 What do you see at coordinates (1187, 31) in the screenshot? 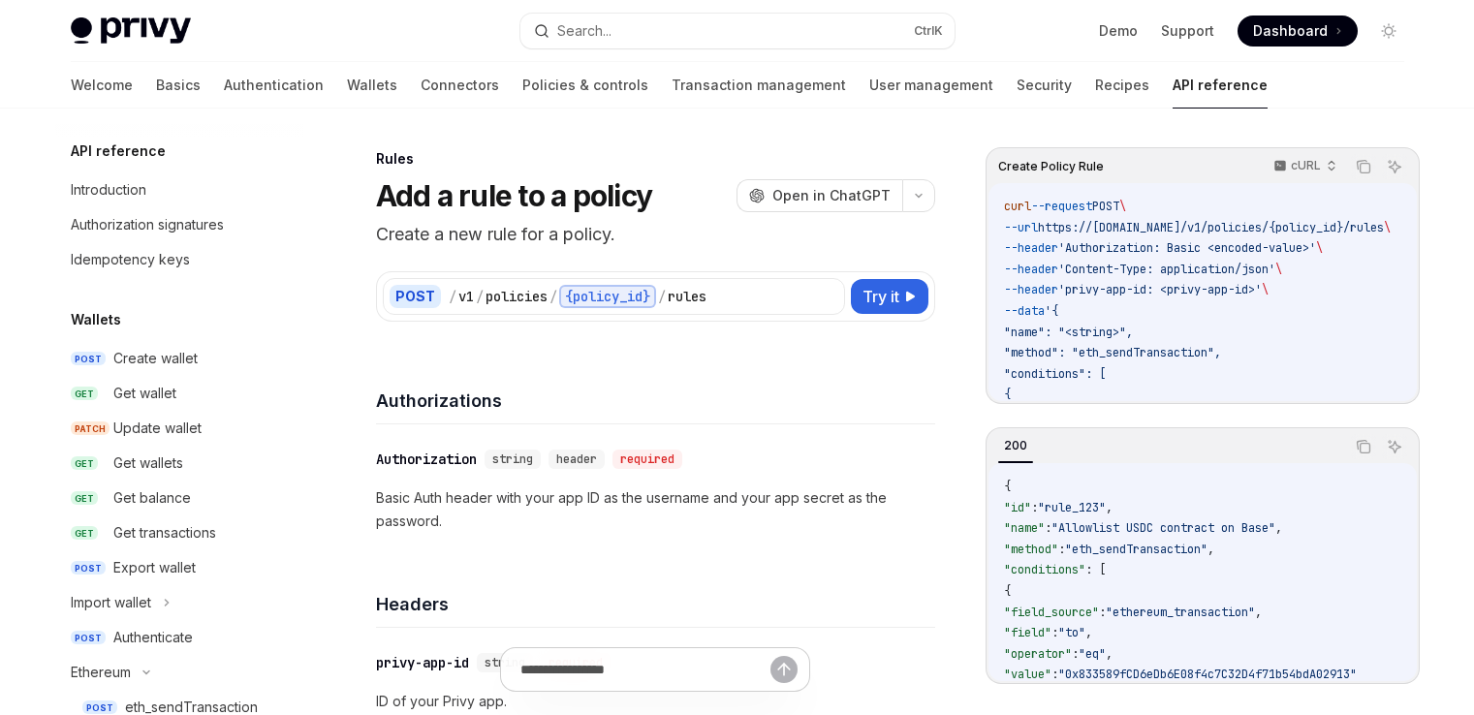
I see `a: Support` at bounding box center [1187, 31].